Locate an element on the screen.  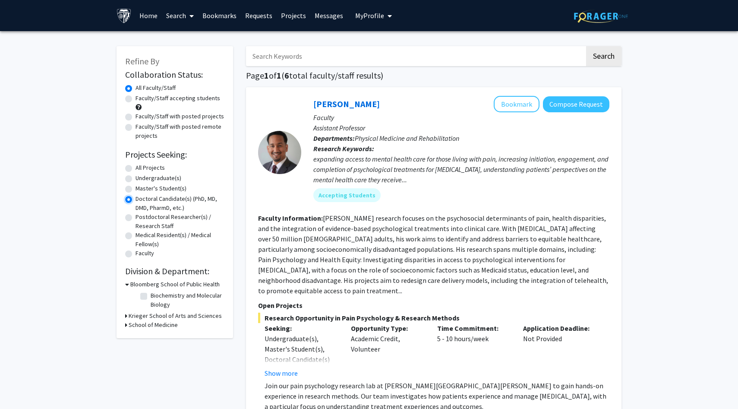
b: Research Keywords: is located at coordinates (344, 149).